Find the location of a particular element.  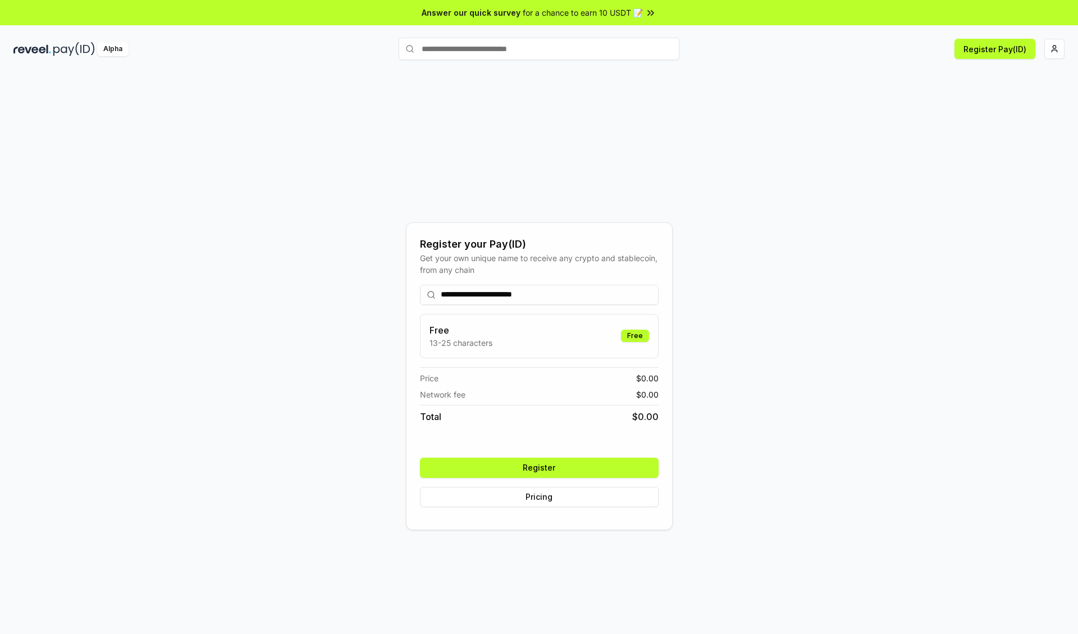

button: Register Pay(ID) is located at coordinates (995, 49).